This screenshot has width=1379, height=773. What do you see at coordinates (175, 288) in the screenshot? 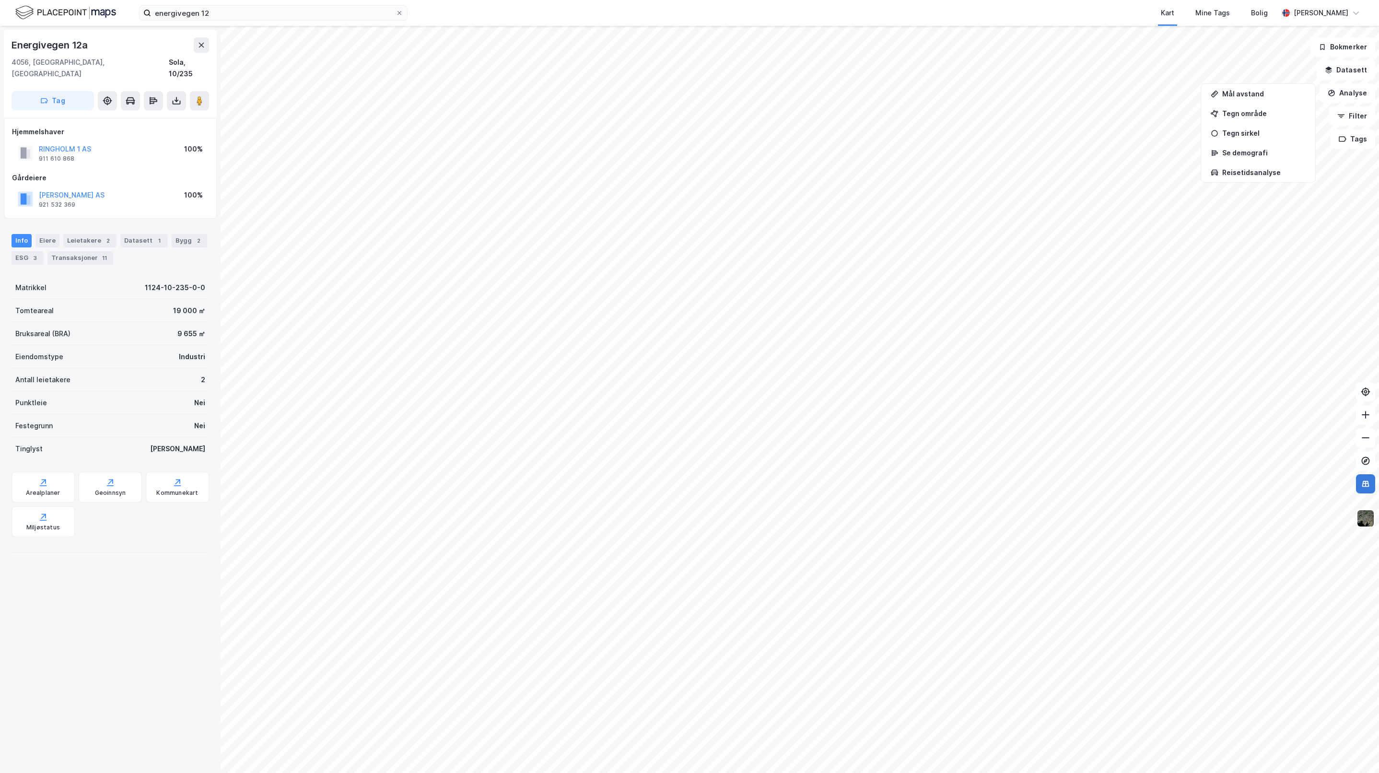
I see `div: 1124-10-235-0-0` at bounding box center [175, 288].